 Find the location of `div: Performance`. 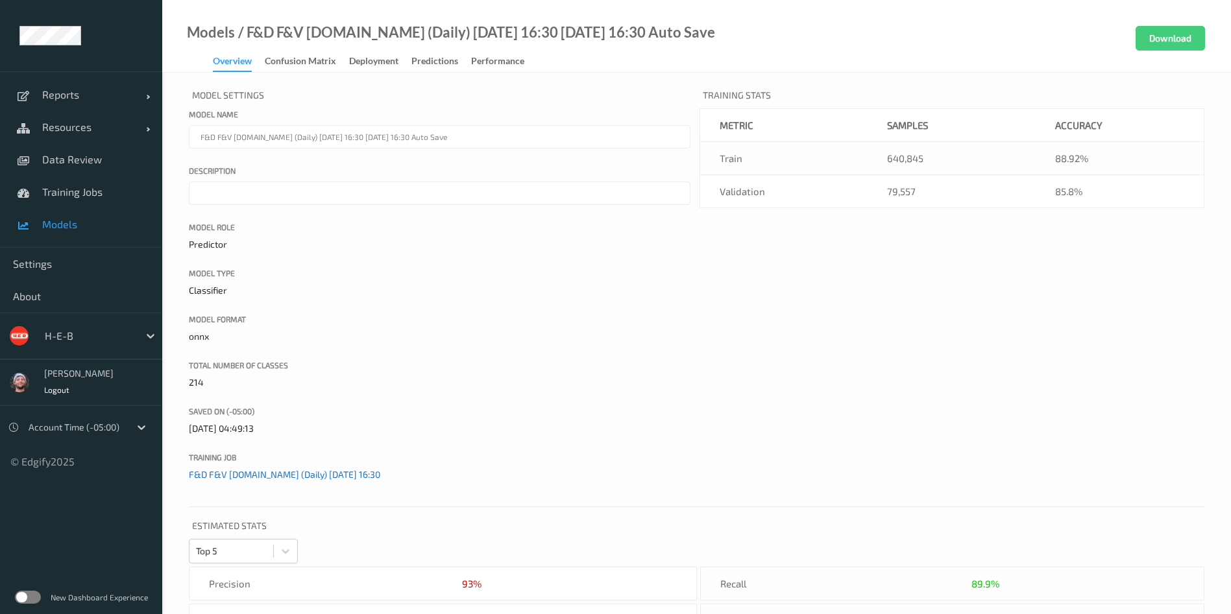

div: Performance is located at coordinates (498, 62).